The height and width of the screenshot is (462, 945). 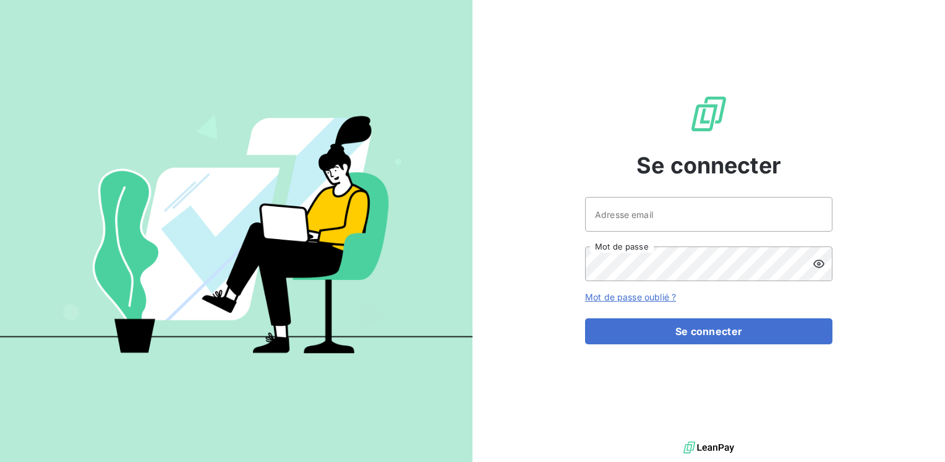 I want to click on a: Mot de passe oublié ?, so click(x=630, y=296).